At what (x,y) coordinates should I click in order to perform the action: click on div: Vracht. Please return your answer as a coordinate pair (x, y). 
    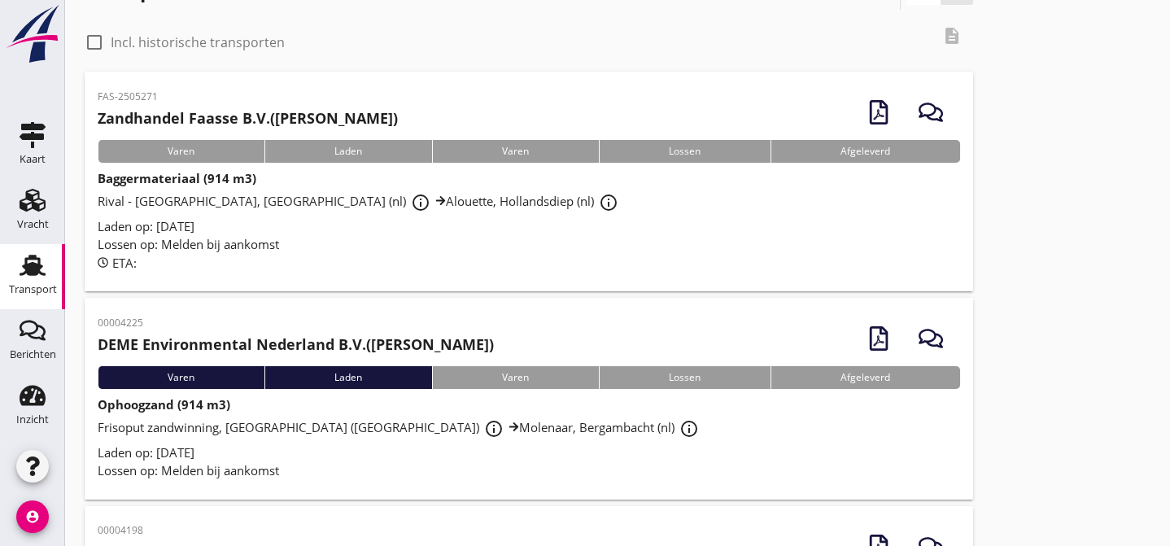
    Looking at the image, I should click on (33, 224).